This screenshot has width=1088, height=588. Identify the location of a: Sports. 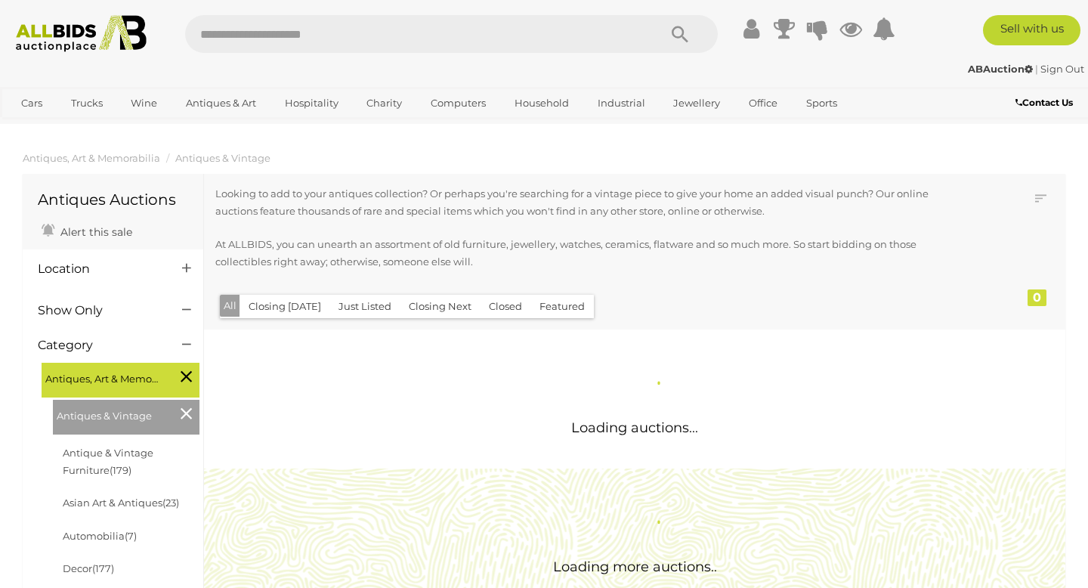
(821, 103).